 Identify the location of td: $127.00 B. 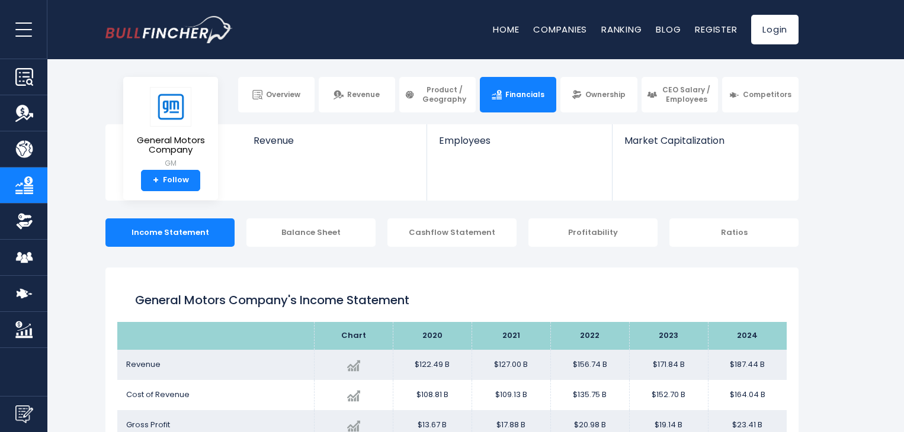
(510, 365).